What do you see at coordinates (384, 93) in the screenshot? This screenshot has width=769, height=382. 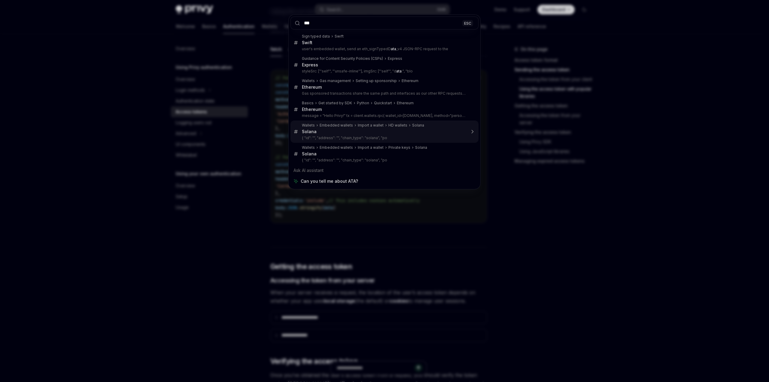 I see `p: Gas sponsored transactions share the same path and interfaces as our other RPC requests. Learn more` at bounding box center [384, 93].